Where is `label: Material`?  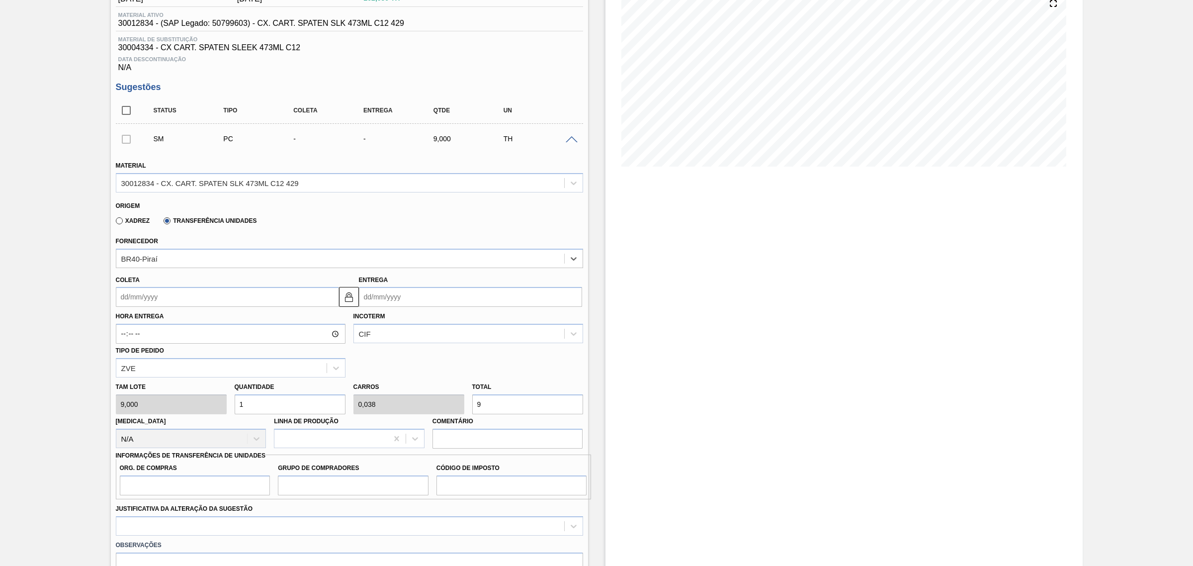
label: Material is located at coordinates (131, 166).